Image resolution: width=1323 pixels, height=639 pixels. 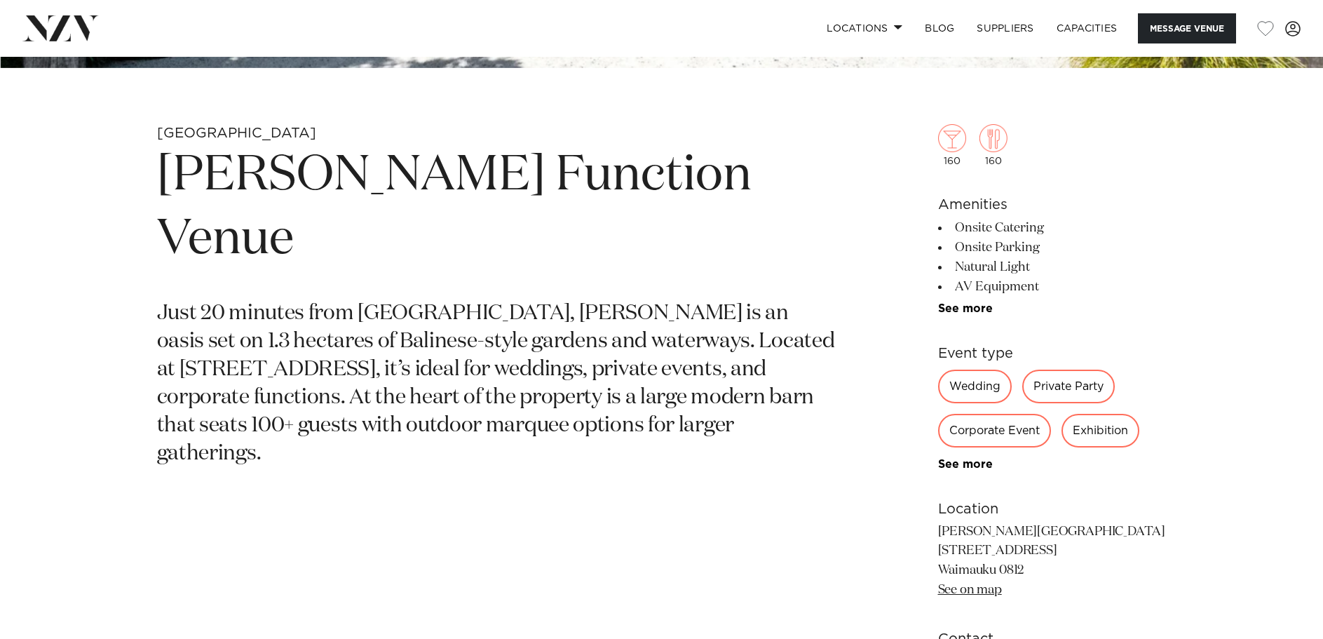 I want to click on h6: Event type, so click(x=1052, y=353).